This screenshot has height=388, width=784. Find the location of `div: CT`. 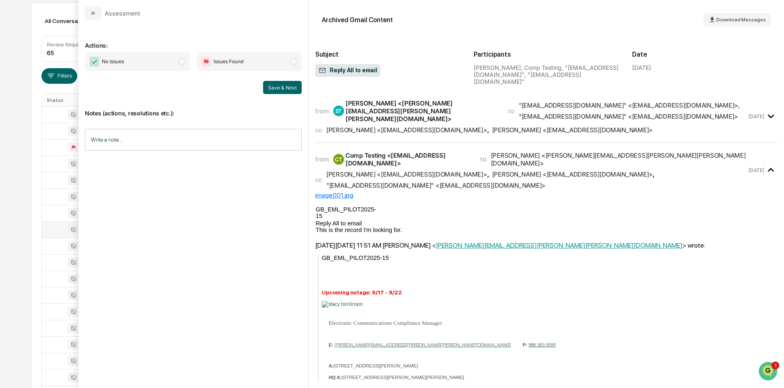

div: CT is located at coordinates (338, 159).